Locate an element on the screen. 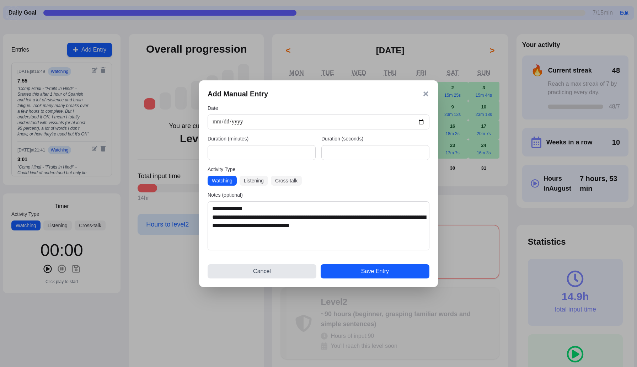 The height and width of the screenshot is (367, 637). label: Duration (minutes) is located at coordinates (262, 139).